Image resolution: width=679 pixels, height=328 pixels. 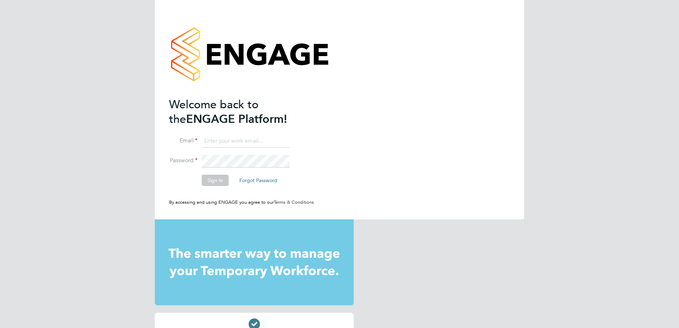 I want to click on span: Welcome back to the, so click(x=214, y=112).